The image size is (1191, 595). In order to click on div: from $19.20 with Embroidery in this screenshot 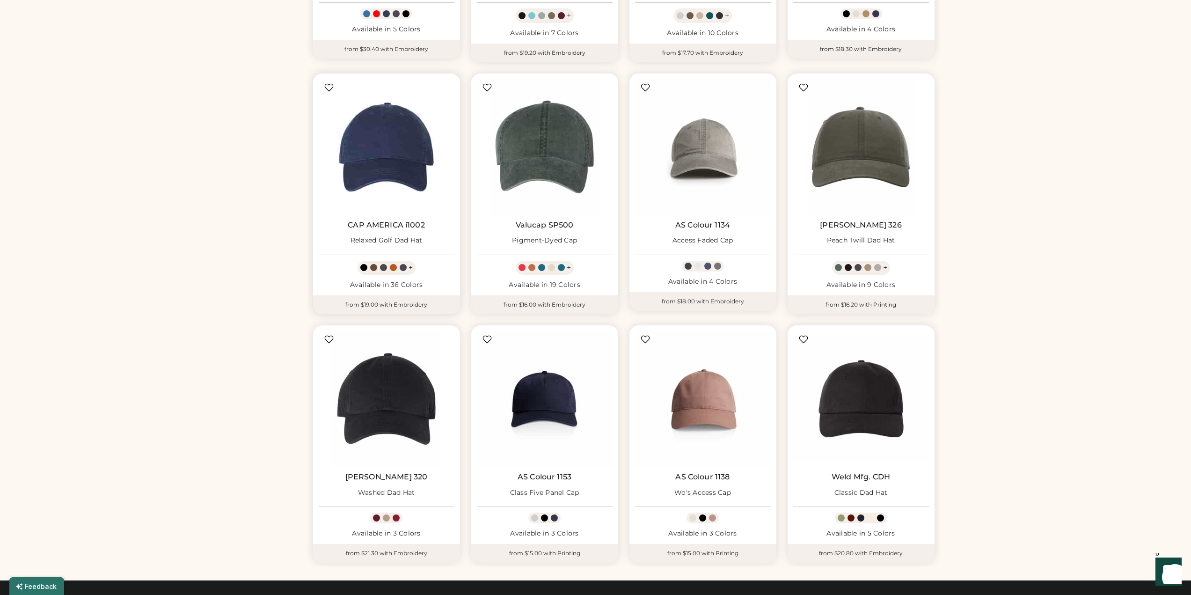, I will do `click(545, 53)`.